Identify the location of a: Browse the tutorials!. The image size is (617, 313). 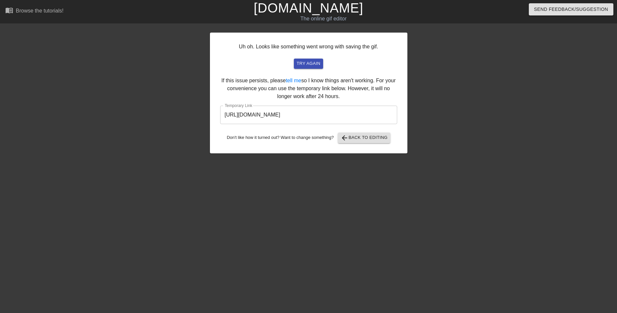
(34, 11).